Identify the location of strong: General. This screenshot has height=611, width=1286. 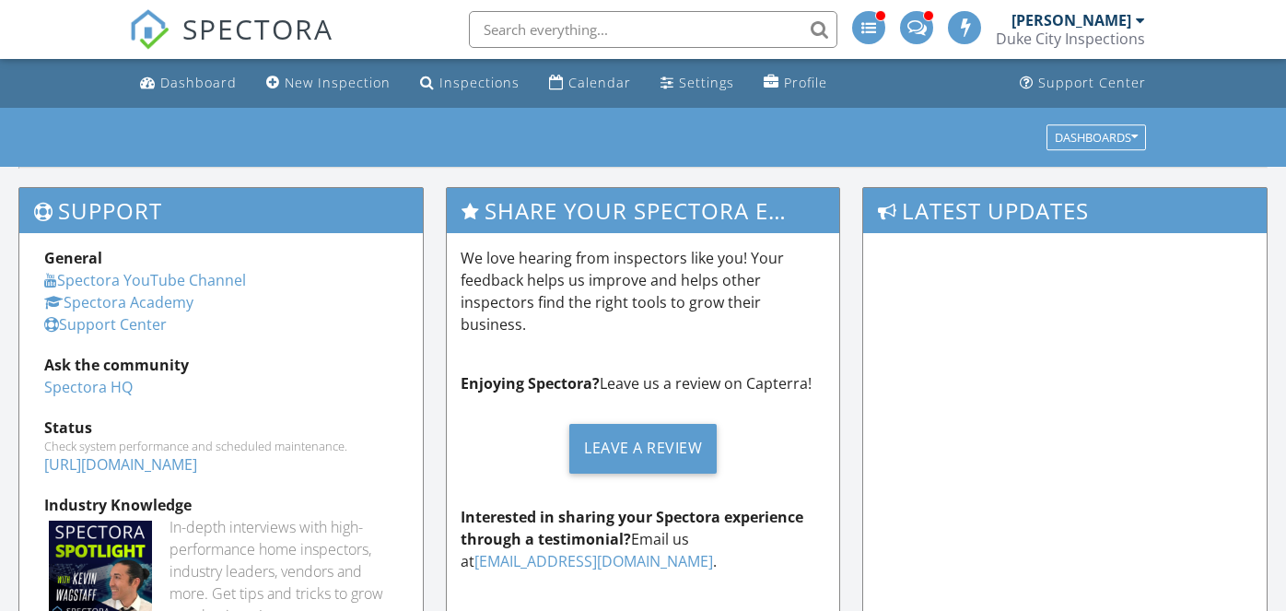
(73, 258).